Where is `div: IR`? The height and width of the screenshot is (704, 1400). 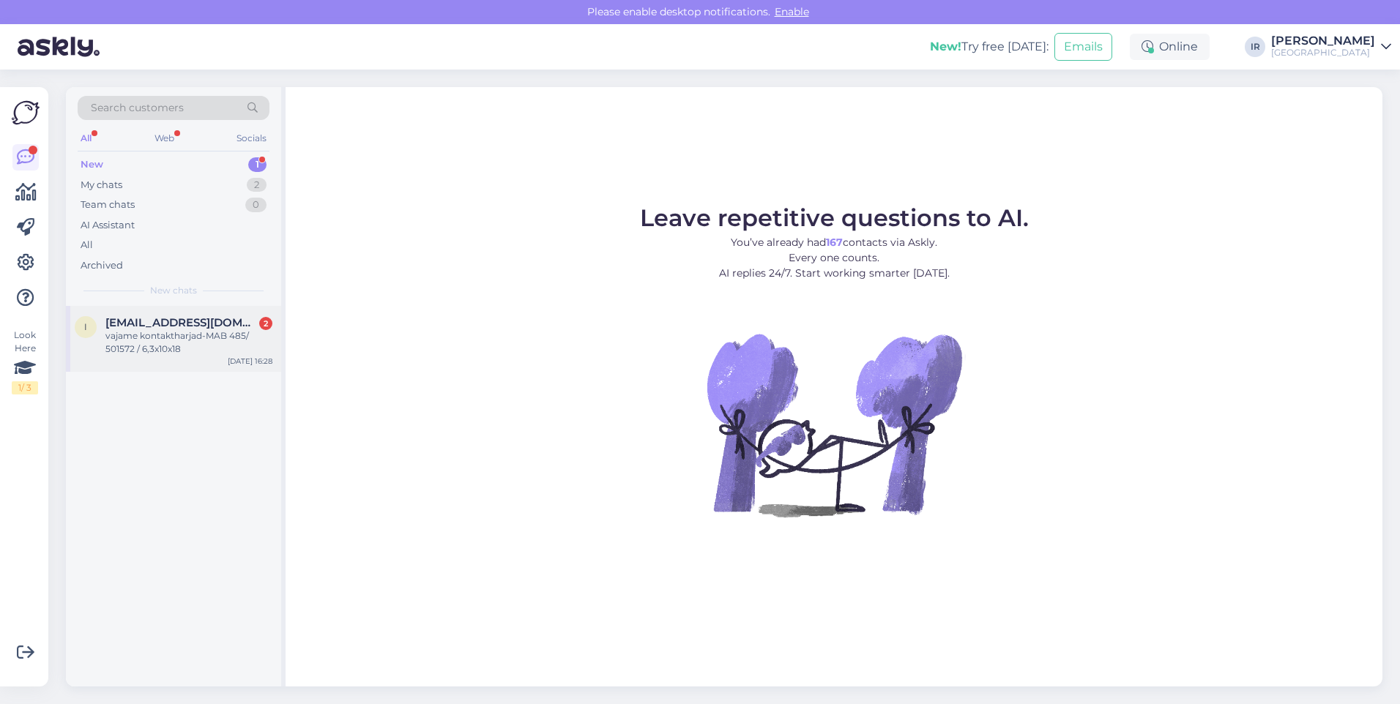
div: IR is located at coordinates (1255, 47).